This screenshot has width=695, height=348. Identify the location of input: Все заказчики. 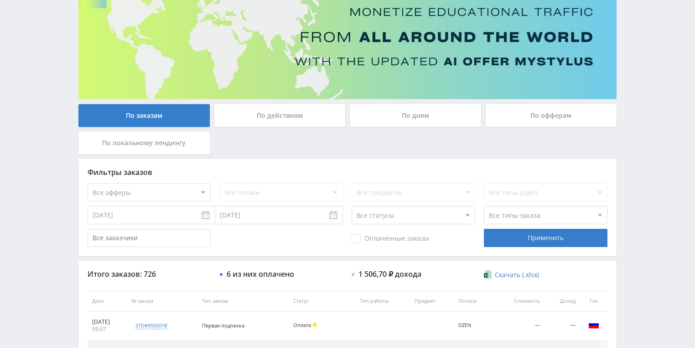
(149, 238).